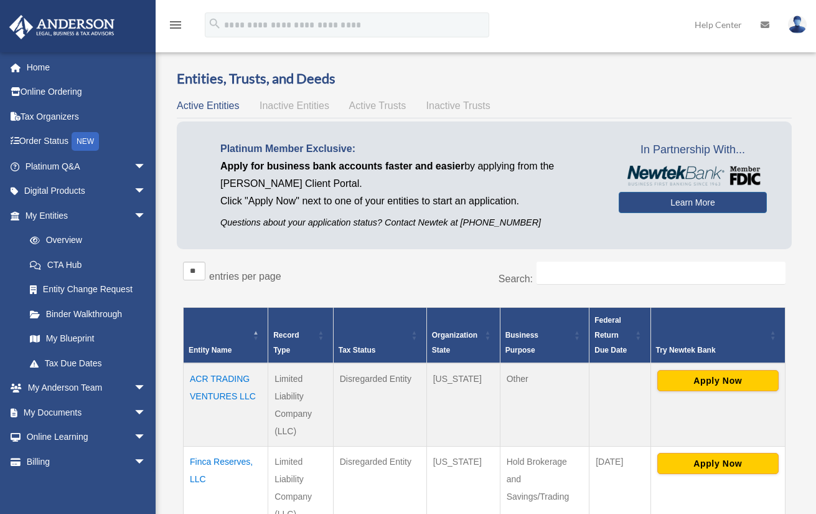 This screenshot has width=816, height=514. I want to click on th: Record Type: Activate to sort, so click(301, 336).